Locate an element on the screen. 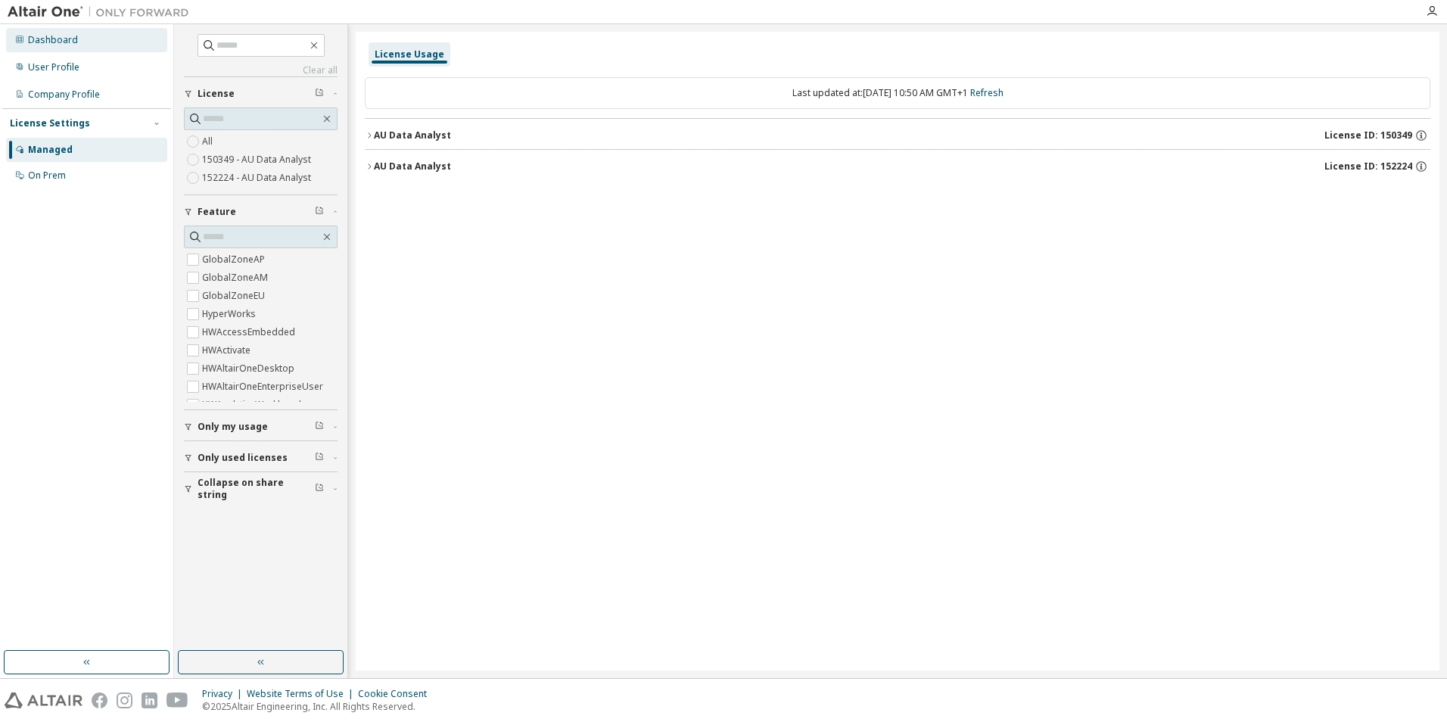  div: On Prem is located at coordinates (47, 176).